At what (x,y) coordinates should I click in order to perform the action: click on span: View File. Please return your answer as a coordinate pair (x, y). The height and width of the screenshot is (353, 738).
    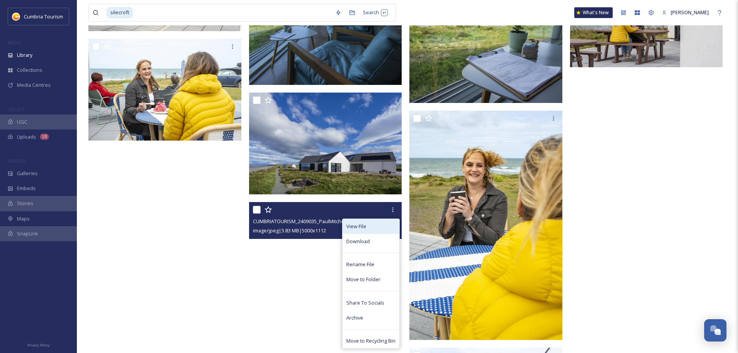
    Looking at the image, I should click on (356, 226).